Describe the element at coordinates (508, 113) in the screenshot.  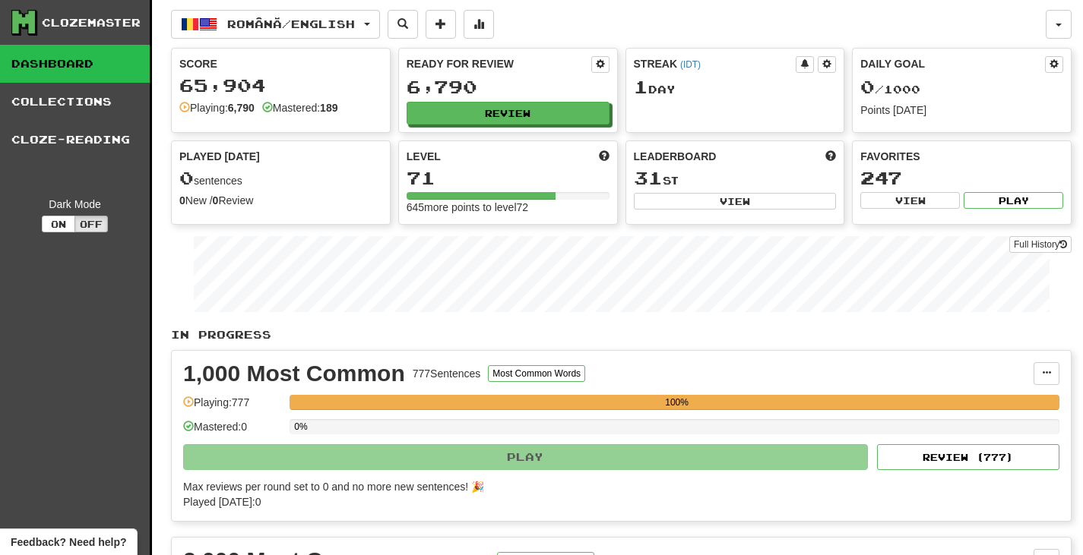
I see `button: Review` at that location.